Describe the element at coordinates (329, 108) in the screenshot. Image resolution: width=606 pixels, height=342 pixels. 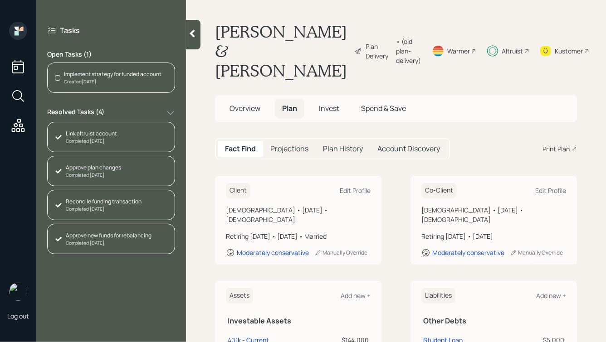
I see `span: Invest` at that location.